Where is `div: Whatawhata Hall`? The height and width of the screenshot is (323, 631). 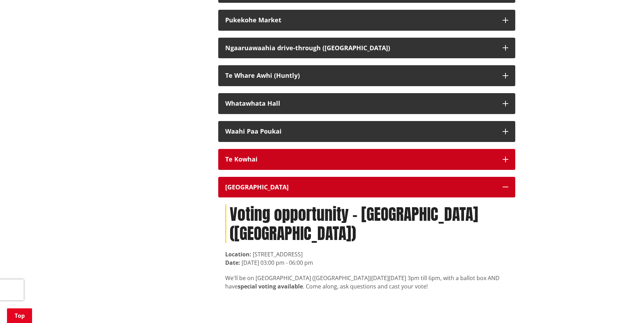
div: Whatawhata Hall is located at coordinates (361, 104).